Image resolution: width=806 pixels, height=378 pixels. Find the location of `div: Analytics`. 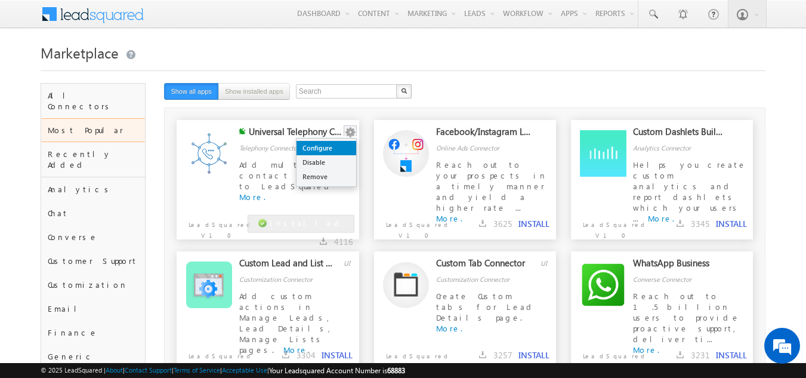

div: Analytics is located at coordinates (93, 189).